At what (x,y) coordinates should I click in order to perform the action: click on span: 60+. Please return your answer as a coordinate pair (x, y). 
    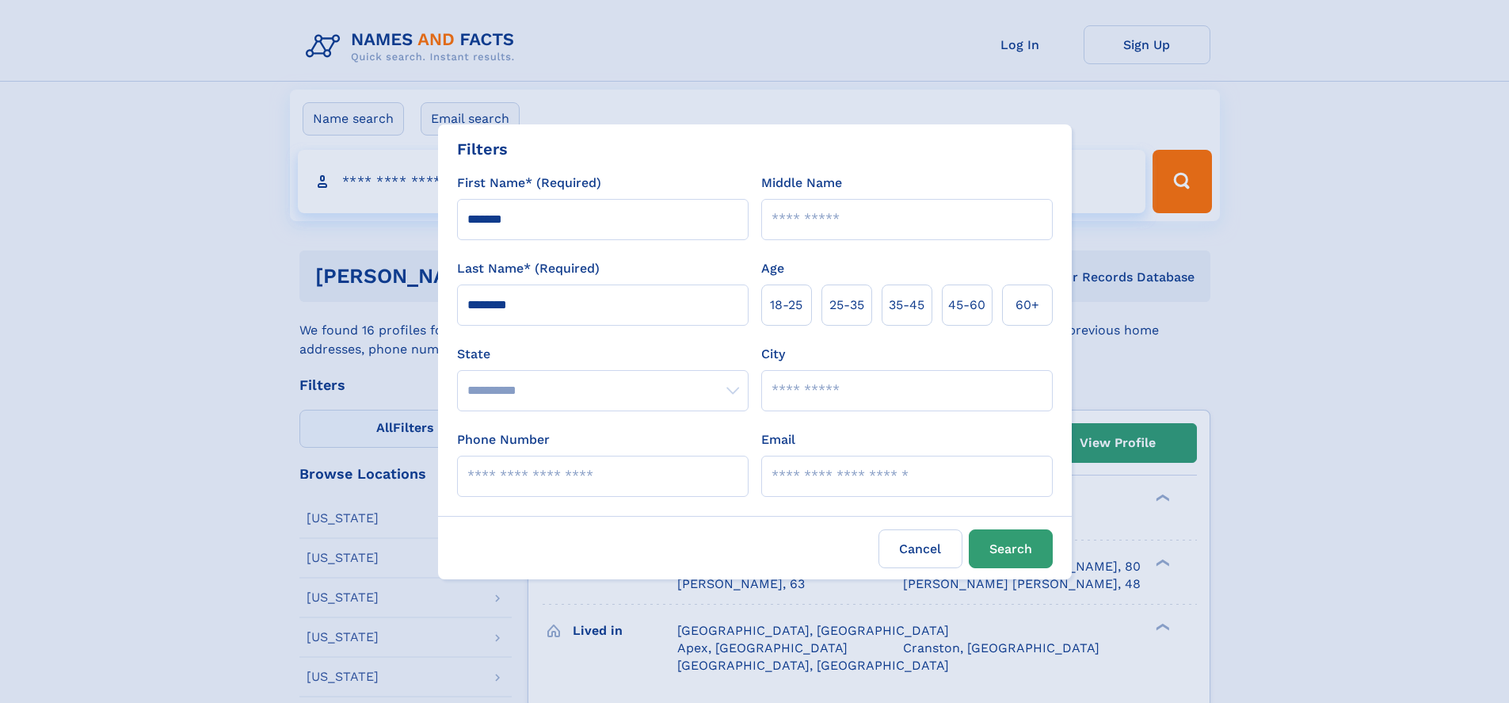
    Looking at the image, I should click on (1028, 305).